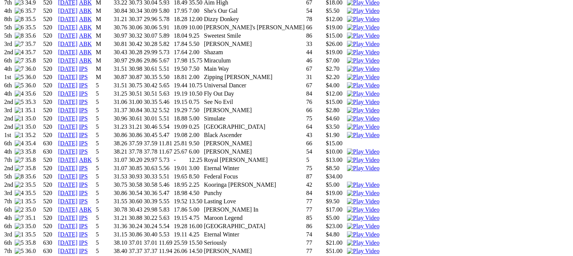 This screenshot has height=256, width=573. What do you see at coordinates (136, 27) in the screenshot?
I see `td: 30.06` at bounding box center [136, 27].